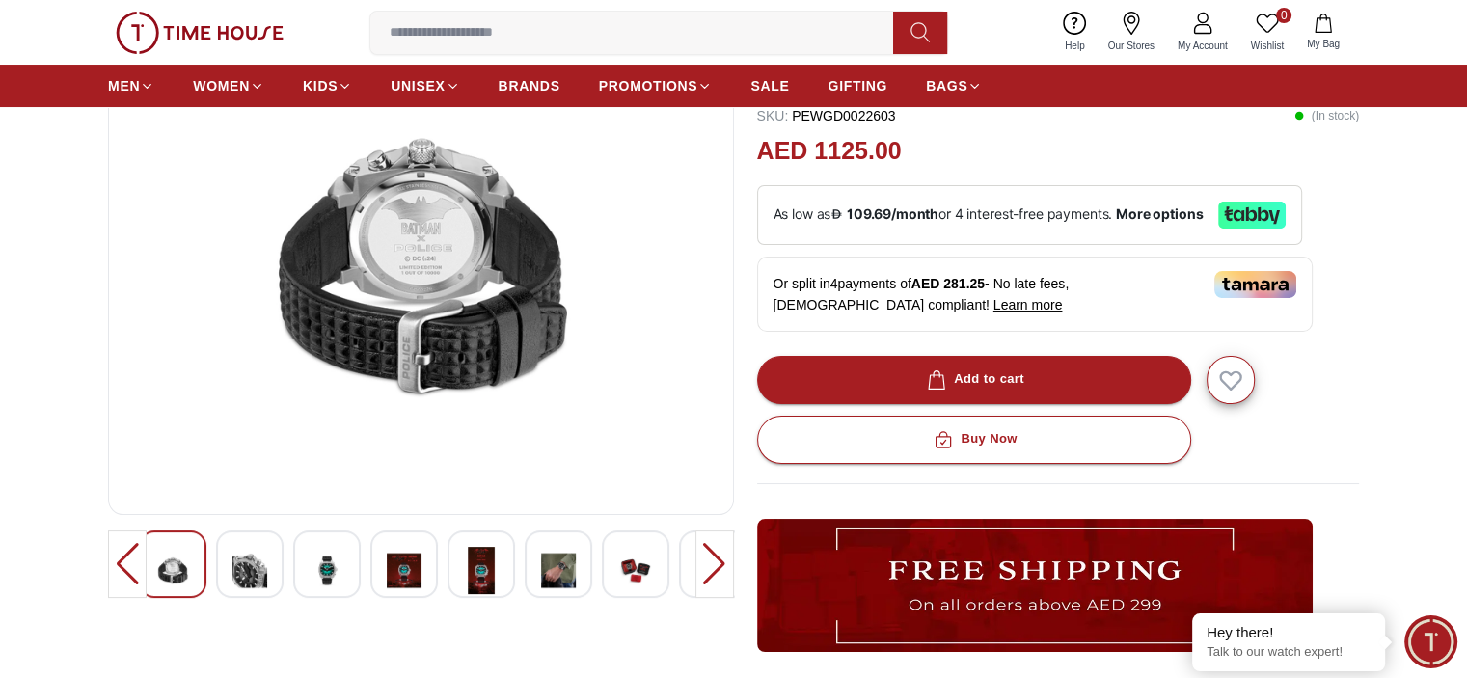 The width and height of the screenshot is (1467, 678). What do you see at coordinates (1289, 633) in the screenshot?
I see `div: Hey there!` at bounding box center [1289, 633].